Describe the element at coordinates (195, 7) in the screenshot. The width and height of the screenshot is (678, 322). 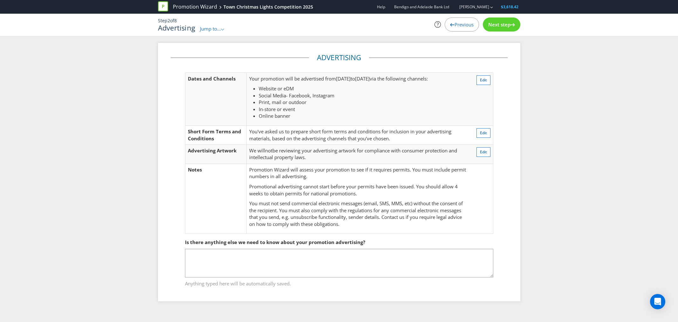
I see `a: Promotion Wizard` at that location.